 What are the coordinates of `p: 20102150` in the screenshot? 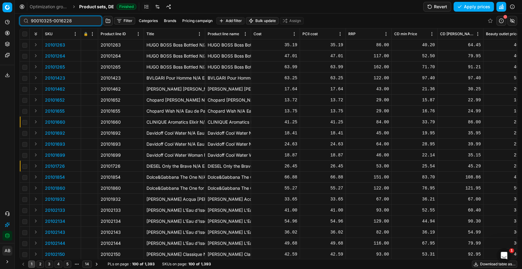 It's located at (55, 254).